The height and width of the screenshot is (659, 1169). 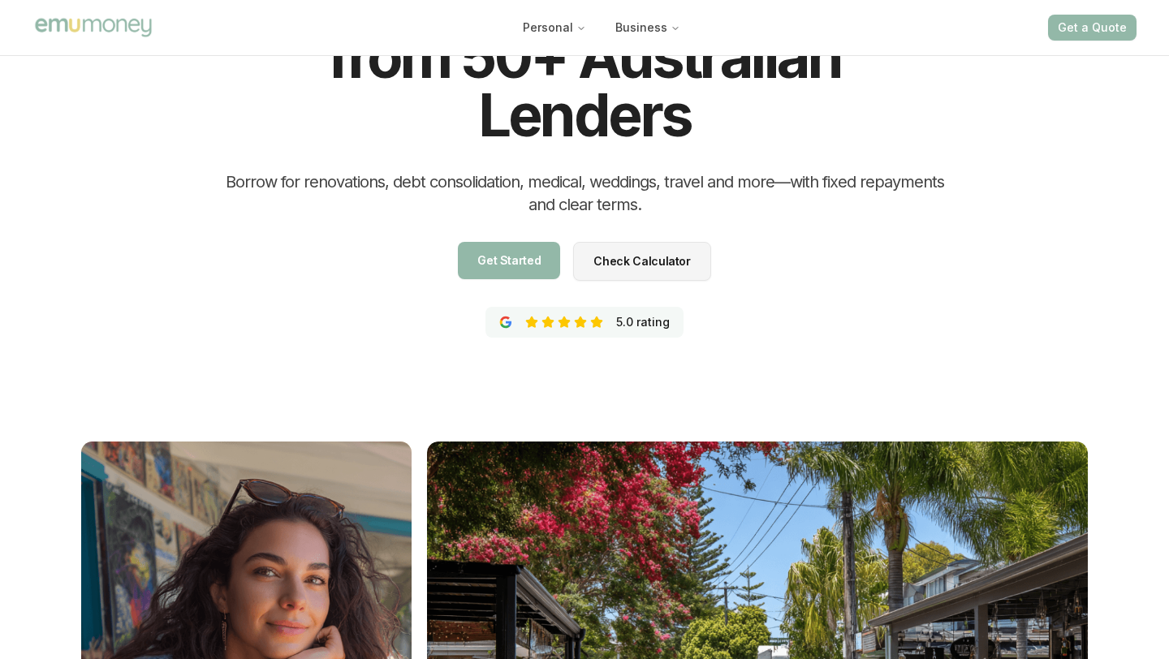 What do you see at coordinates (641, 261) in the screenshot?
I see `span: Check Calculator` at bounding box center [641, 261].